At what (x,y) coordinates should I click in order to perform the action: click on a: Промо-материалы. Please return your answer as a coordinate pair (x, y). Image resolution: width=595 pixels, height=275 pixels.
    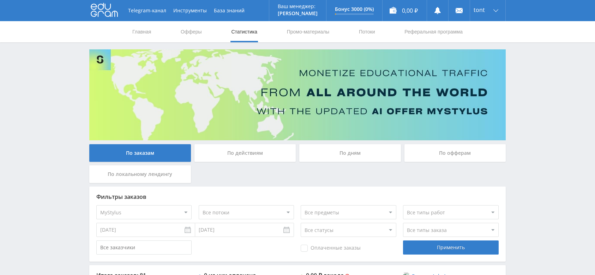
    Looking at the image, I should click on (308, 32).